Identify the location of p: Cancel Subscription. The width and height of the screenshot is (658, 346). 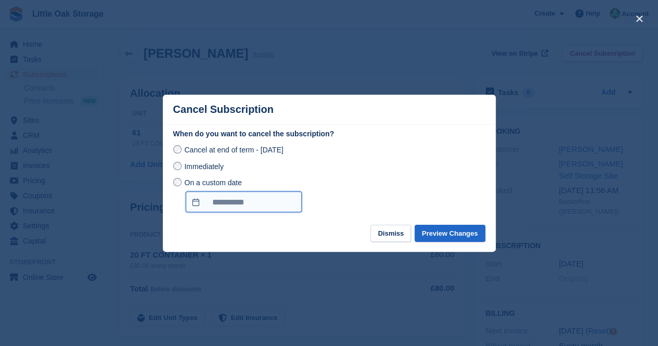
(223, 109).